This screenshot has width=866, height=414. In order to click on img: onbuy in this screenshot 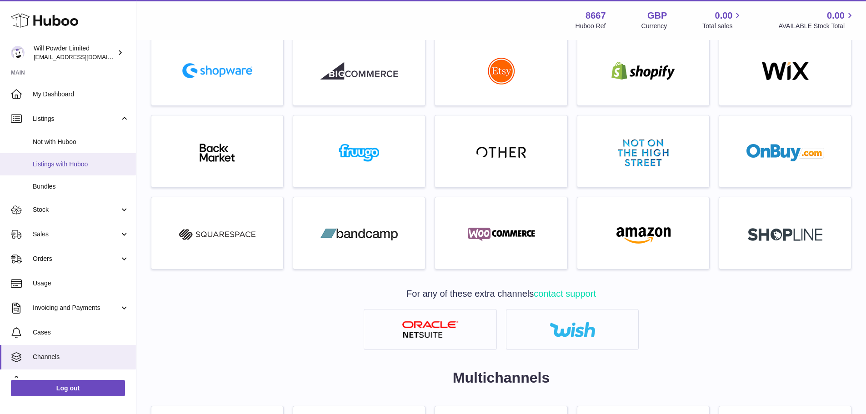, I will do `click(785, 153)`.